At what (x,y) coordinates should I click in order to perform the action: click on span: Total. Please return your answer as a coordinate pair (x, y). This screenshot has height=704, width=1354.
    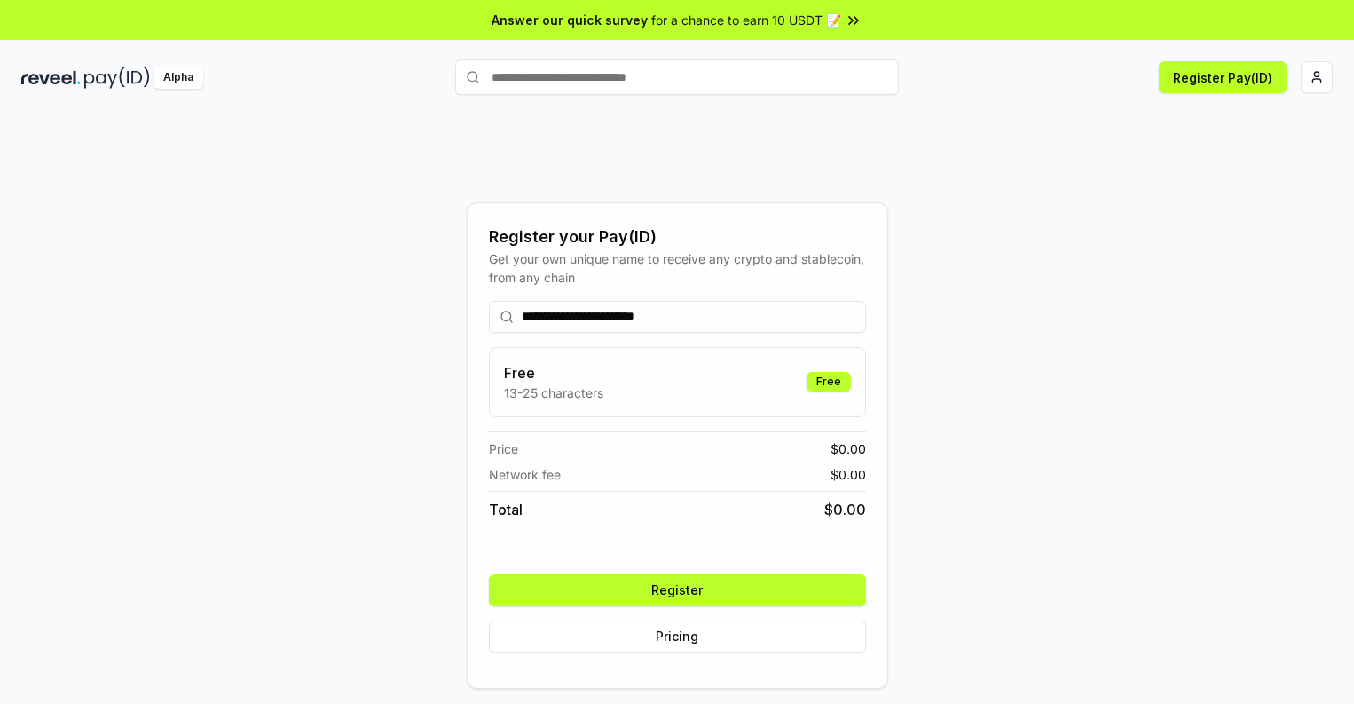
    Looking at the image, I should click on (506, 509).